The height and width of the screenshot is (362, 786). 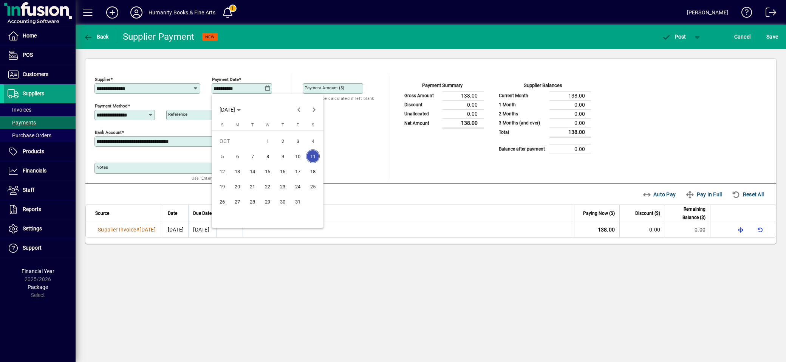 What do you see at coordinates (313, 141) in the screenshot?
I see `span: 4` at bounding box center [313, 141].